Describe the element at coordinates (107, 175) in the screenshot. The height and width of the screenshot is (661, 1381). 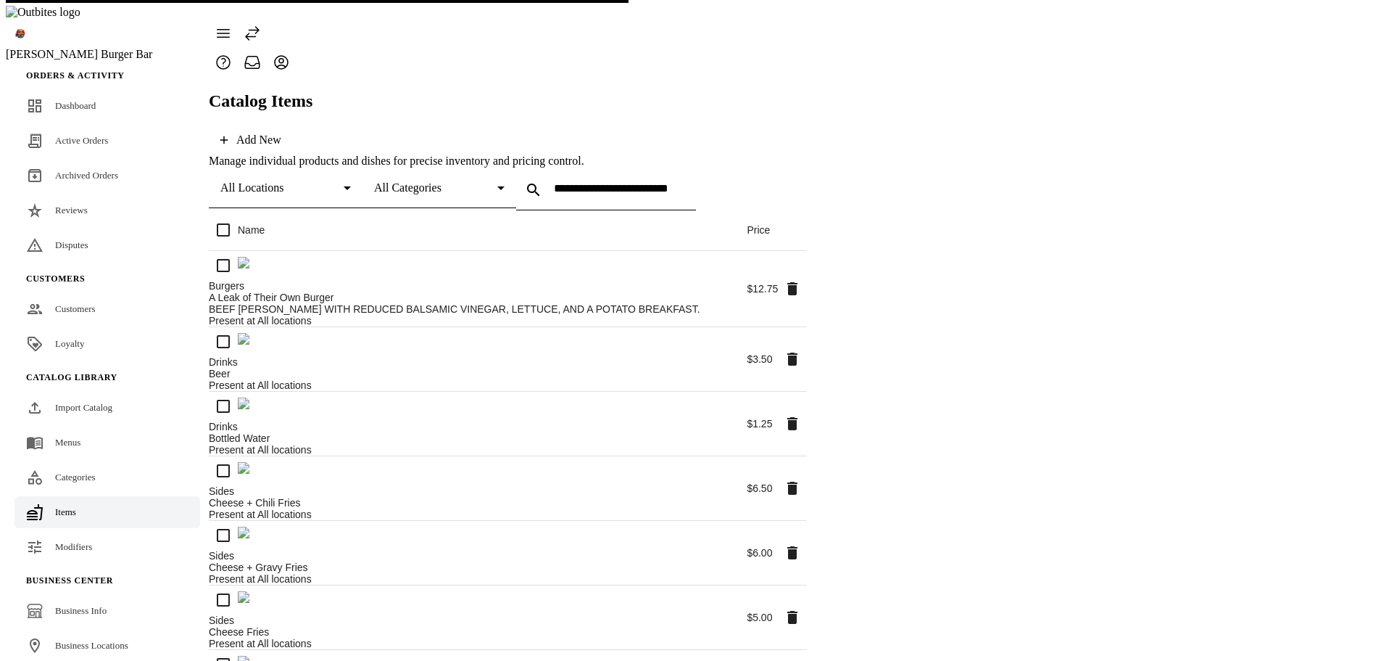
I see `a: Archived Orders` at that location.